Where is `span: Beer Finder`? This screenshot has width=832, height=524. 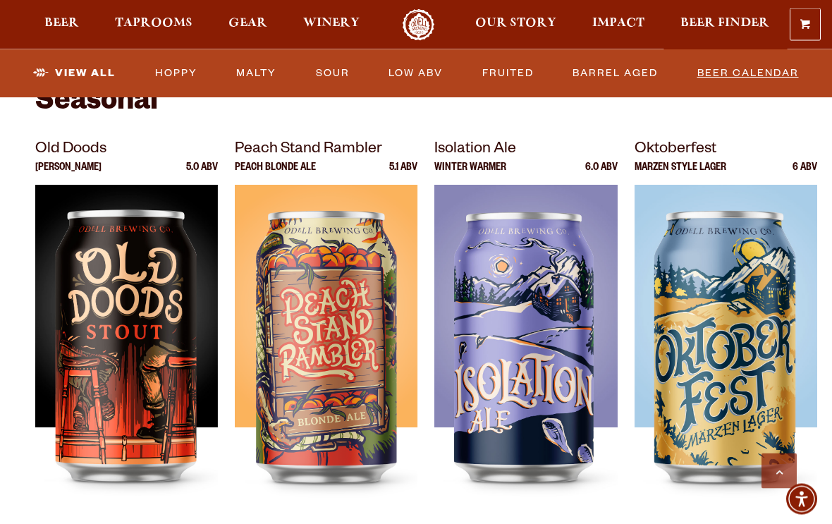 span: Beer Finder is located at coordinates (725, 23).